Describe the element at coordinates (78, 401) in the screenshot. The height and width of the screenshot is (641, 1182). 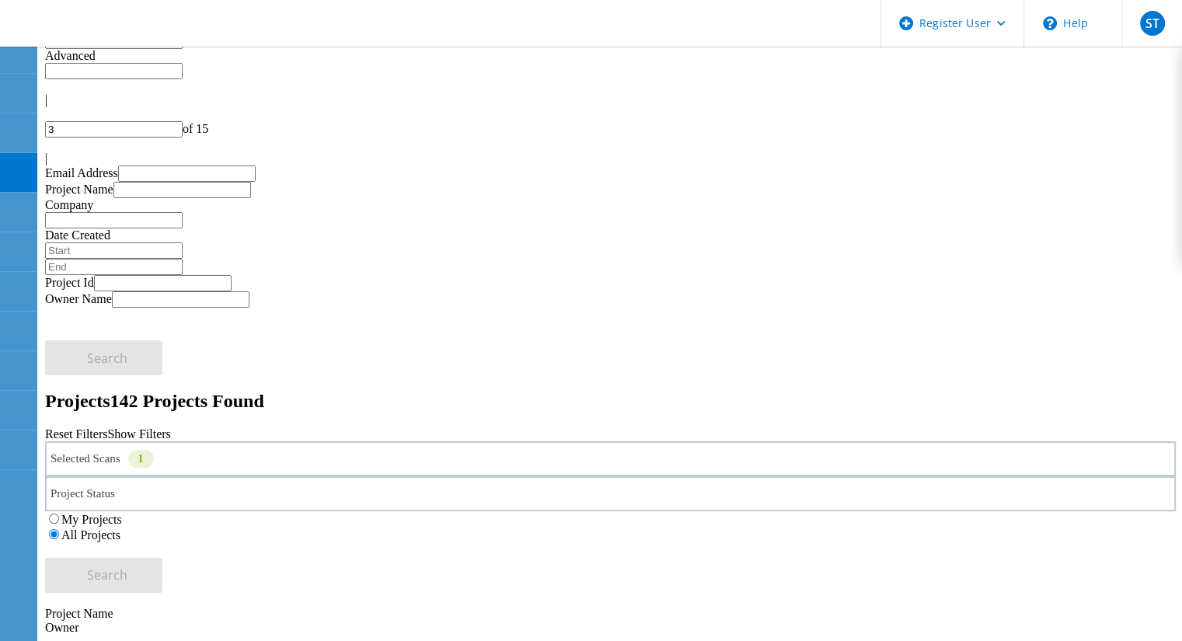
I see `b: Projects` at that location.